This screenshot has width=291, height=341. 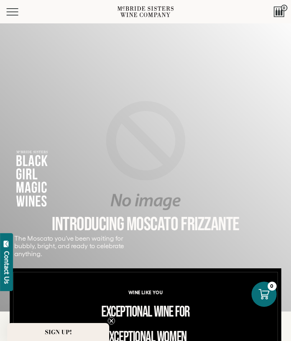 What do you see at coordinates (210, 224) in the screenshot?
I see `span: FRIZZANTé` at bounding box center [210, 224].